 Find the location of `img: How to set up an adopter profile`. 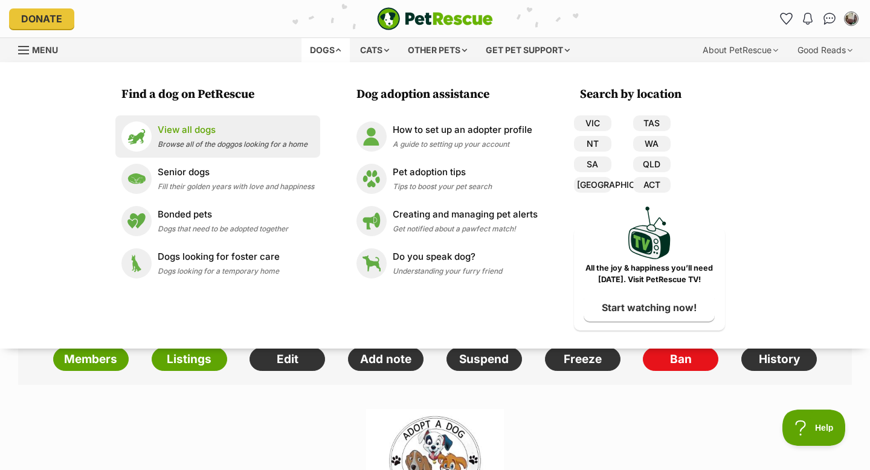

img: How to set up an adopter profile is located at coordinates (372, 137).